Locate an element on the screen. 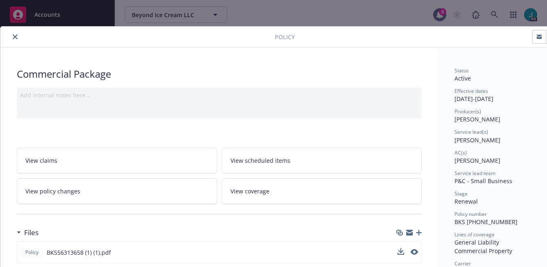 The width and height of the screenshot is (547, 267). span: View policy changes is located at coordinates (53, 191).